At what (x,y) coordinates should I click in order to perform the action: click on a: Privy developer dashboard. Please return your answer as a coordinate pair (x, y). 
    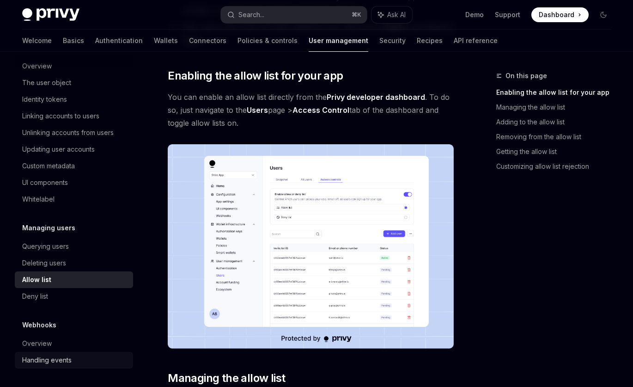
    Looking at the image, I should click on (375, 97).